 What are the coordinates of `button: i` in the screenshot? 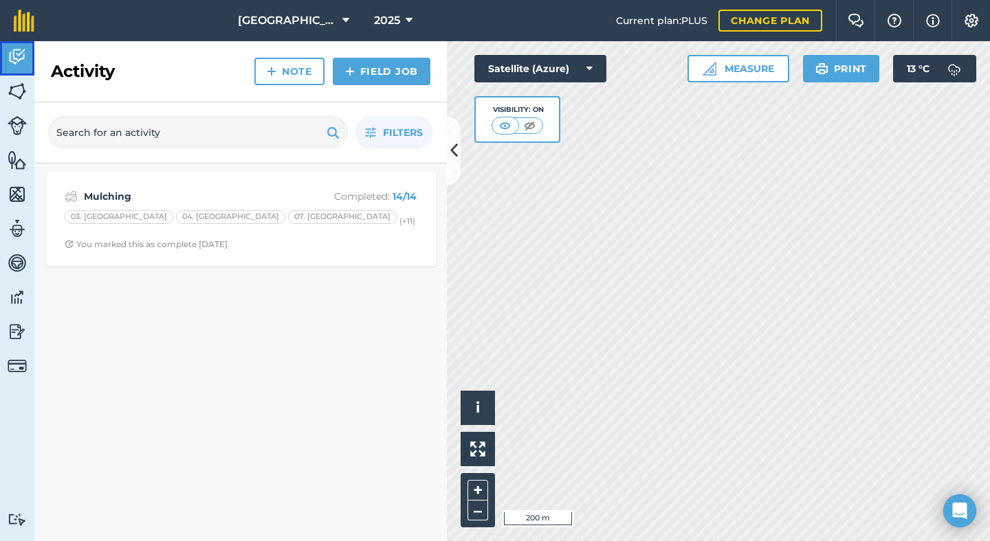 It's located at (478, 408).